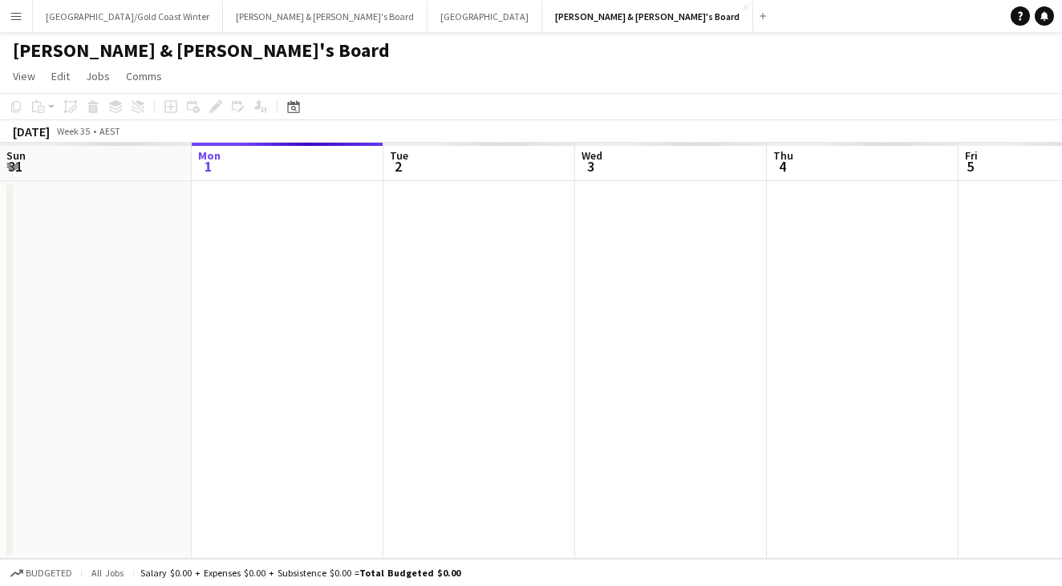 The width and height of the screenshot is (1062, 586). Describe the element at coordinates (16, 156) in the screenshot. I see `span: Sun` at that location.